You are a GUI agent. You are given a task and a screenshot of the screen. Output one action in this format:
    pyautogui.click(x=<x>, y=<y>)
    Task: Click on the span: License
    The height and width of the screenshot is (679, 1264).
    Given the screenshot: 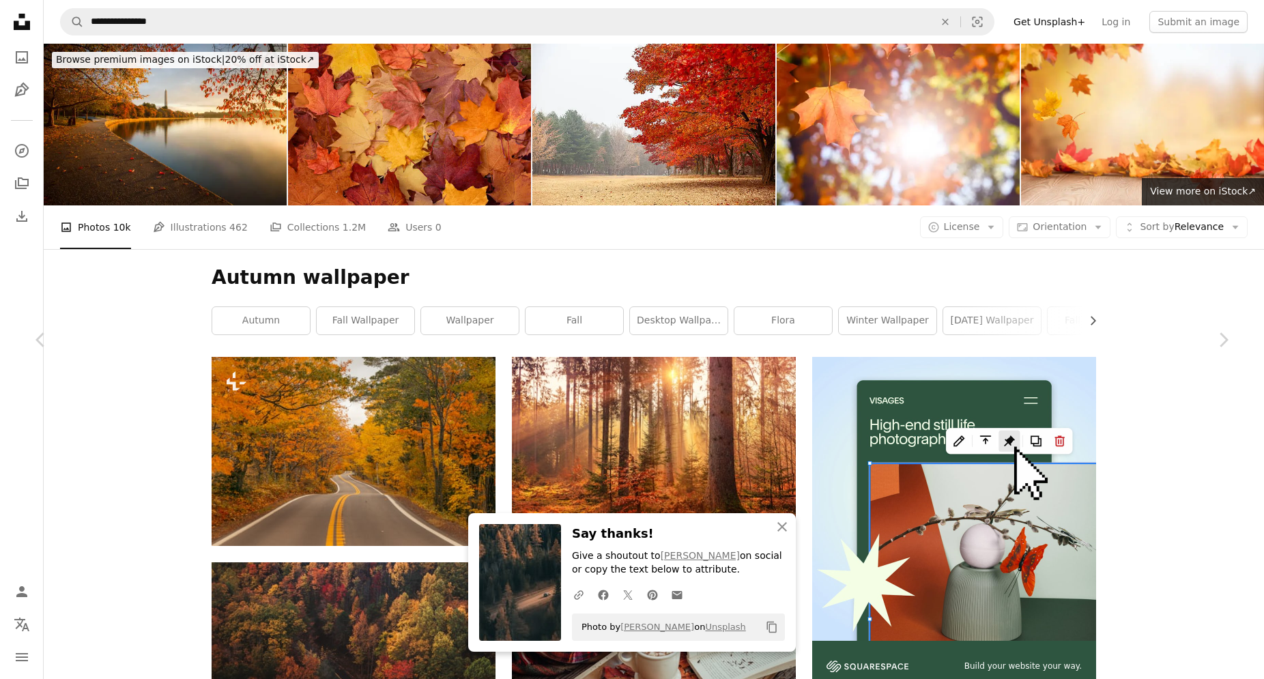 What is the action you would take?
    pyautogui.click(x=961, y=227)
    